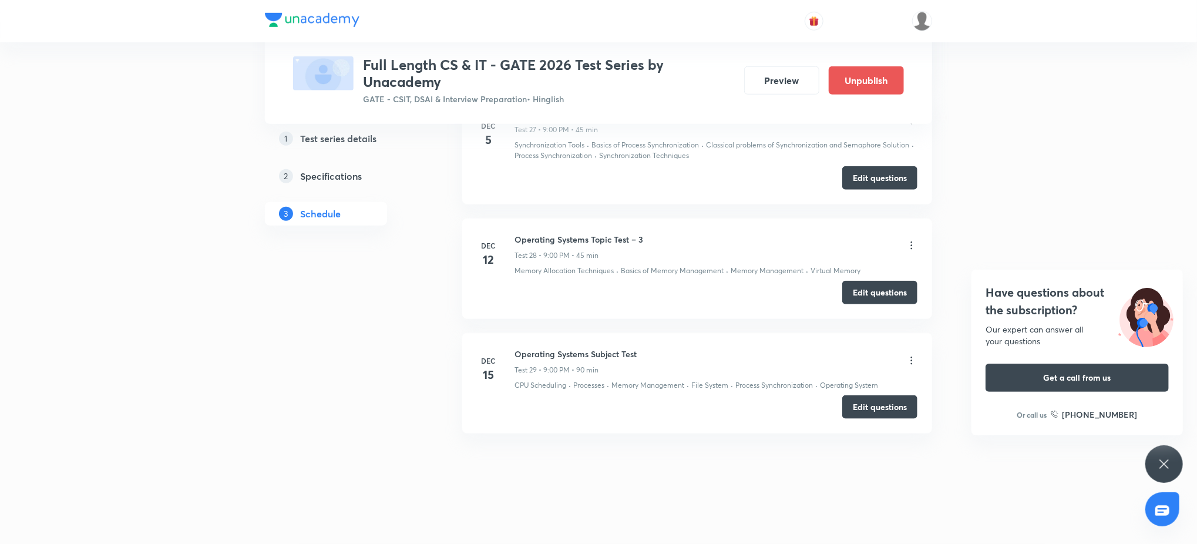 This screenshot has width=1197, height=544. I want to click on a: 2Specifications, so click(345, 176).